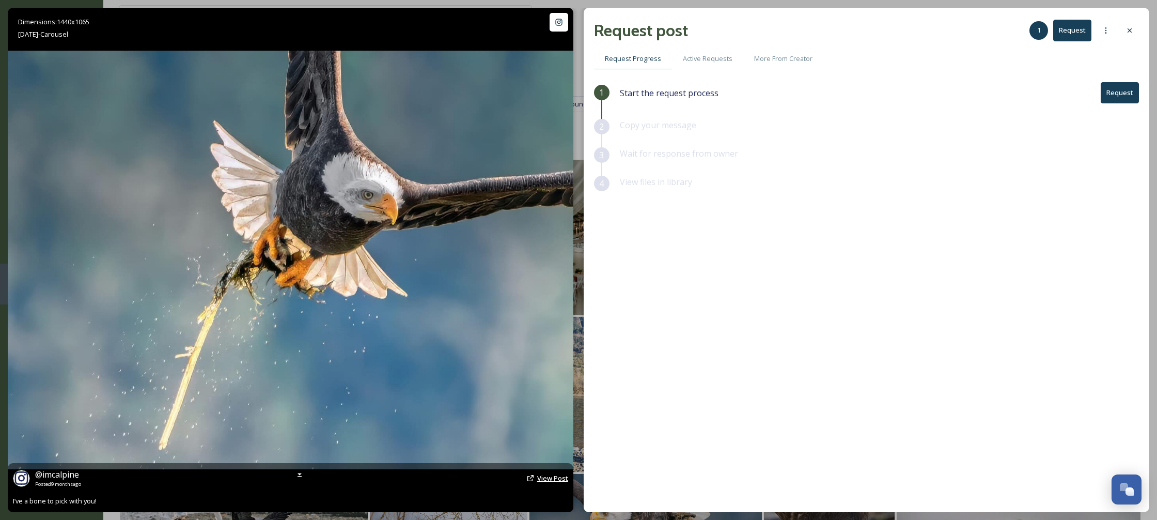 This screenshot has width=1157, height=520. I want to click on span: Request Progress, so click(633, 58).